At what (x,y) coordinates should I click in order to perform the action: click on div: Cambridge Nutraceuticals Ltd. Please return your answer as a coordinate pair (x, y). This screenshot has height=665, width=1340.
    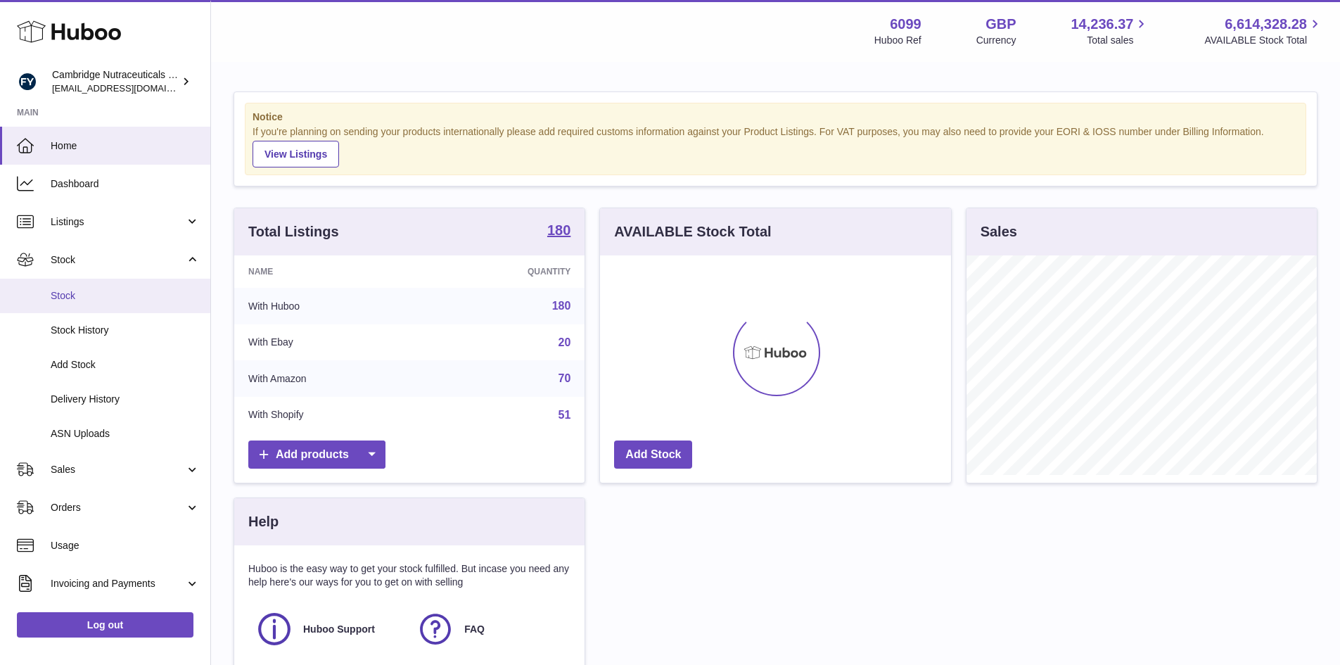
    Looking at the image, I should click on (115, 82).